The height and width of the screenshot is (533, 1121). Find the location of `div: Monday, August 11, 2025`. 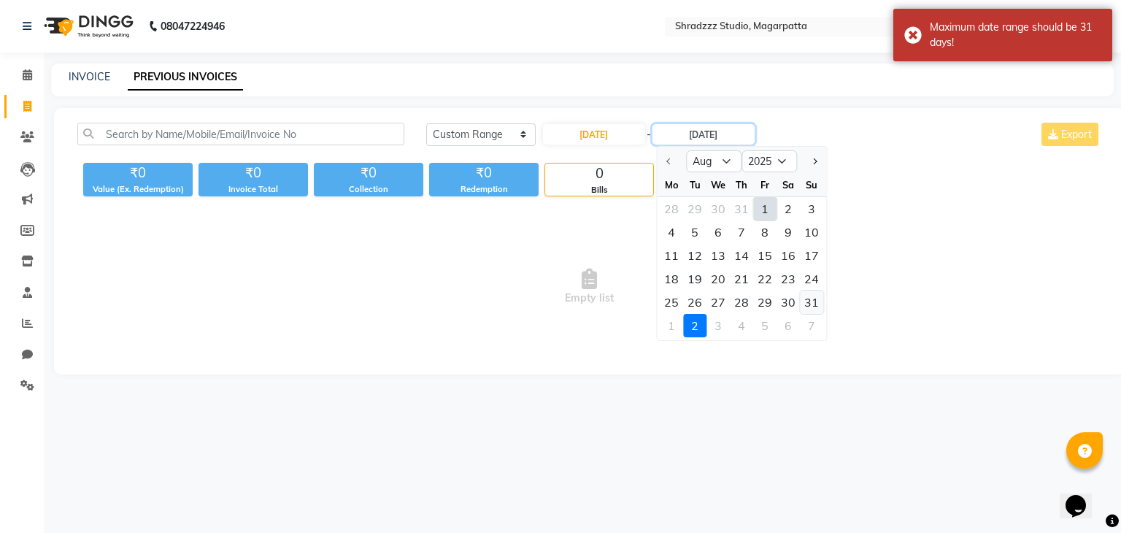

div: Monday, August 11, 2025 is located at coordinates (671, 255).